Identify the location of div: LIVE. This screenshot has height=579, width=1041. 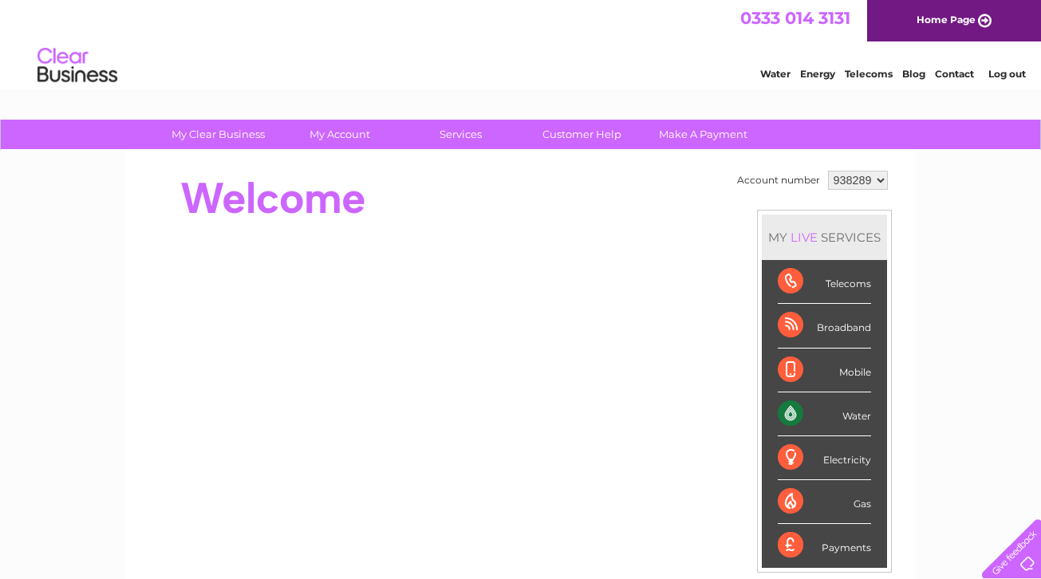
(804, 237).